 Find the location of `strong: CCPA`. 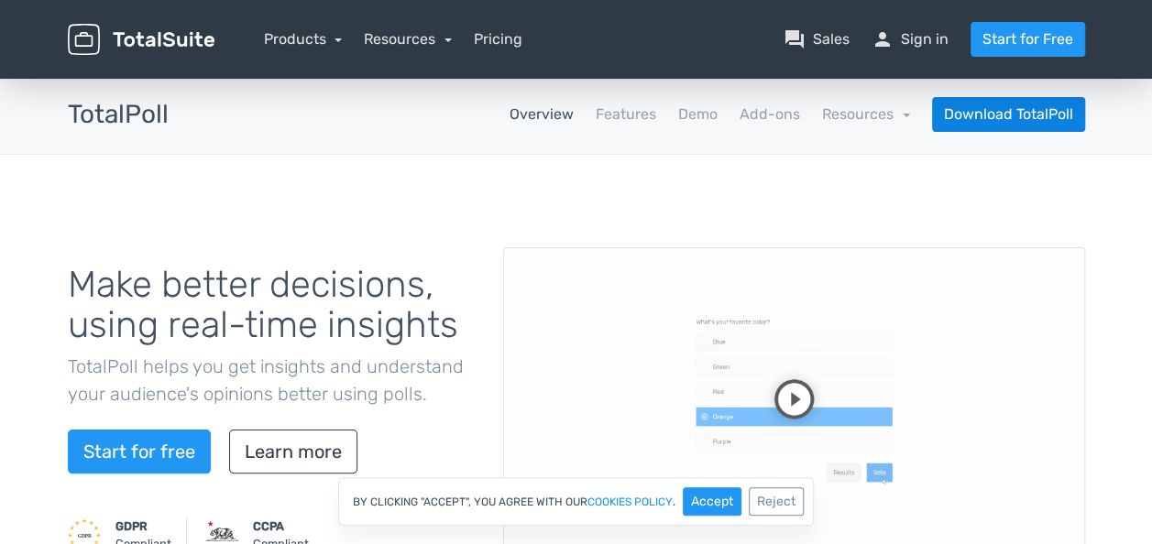

strong: CCPA is located at coordinates (268, 526).